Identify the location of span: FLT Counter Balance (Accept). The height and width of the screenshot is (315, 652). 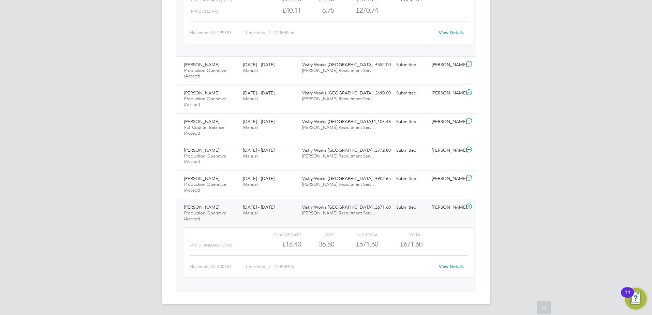
(204, 130).